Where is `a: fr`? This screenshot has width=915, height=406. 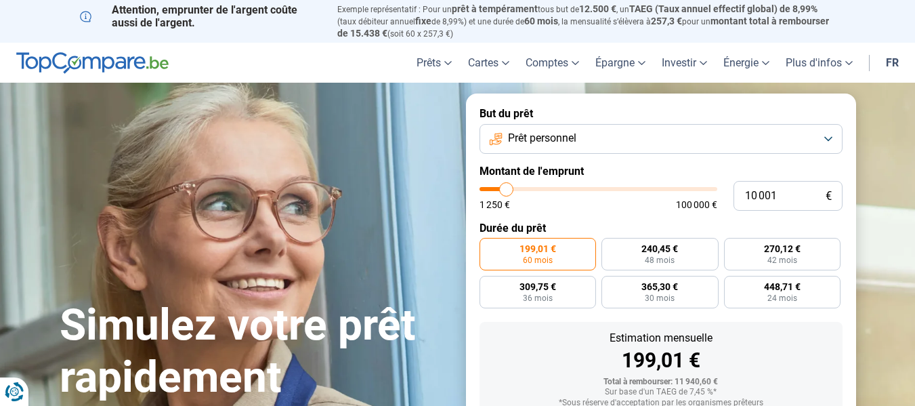
a: fr is located at coordinates (892, 62).